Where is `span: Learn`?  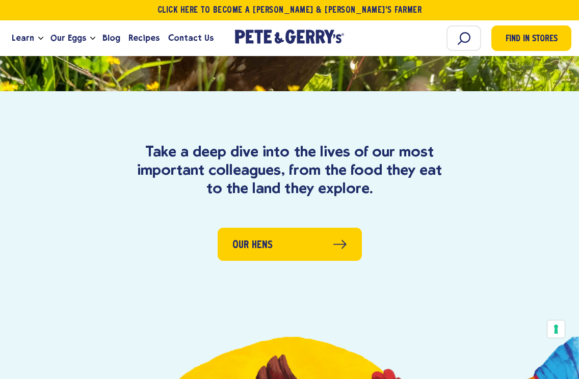
span: Learn is located at coordinates (23, 38).